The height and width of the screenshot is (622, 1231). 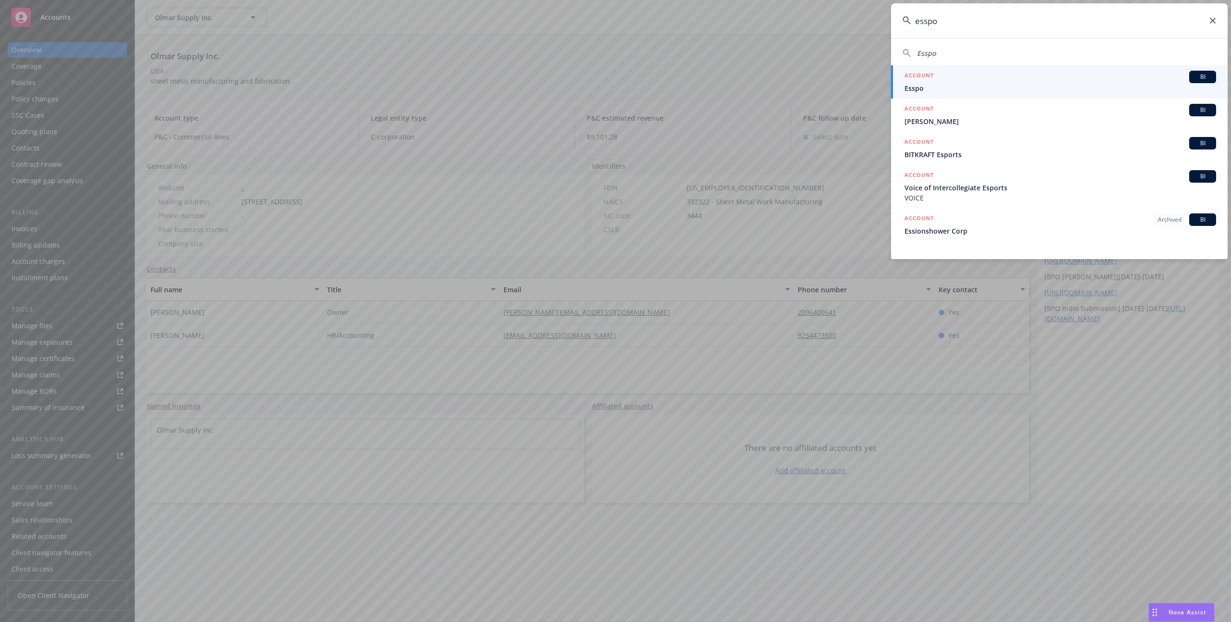 What do you see at coordinates (1061, 198) in the screenshot?
I see `span: VOICE` at bounding box center [1061, 198].